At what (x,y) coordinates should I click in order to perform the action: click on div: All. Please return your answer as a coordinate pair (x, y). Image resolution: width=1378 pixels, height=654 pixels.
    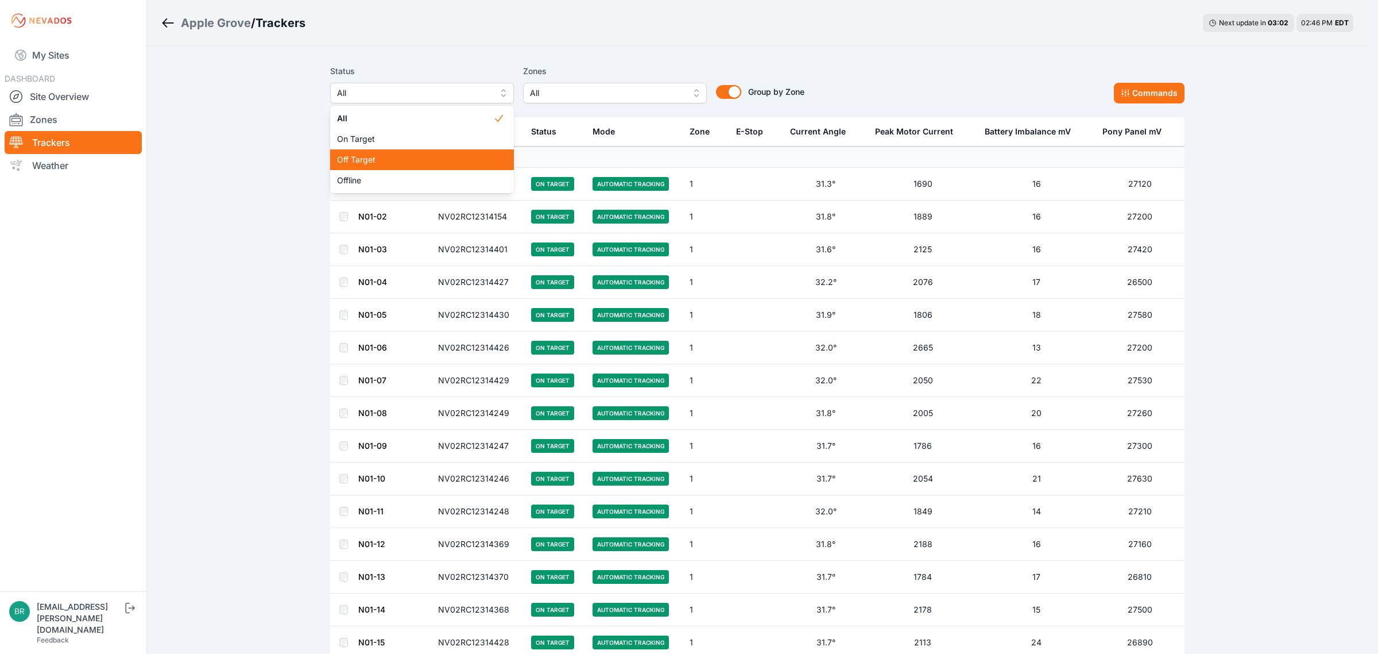
    Looking at the image, I should click on (422, 149).